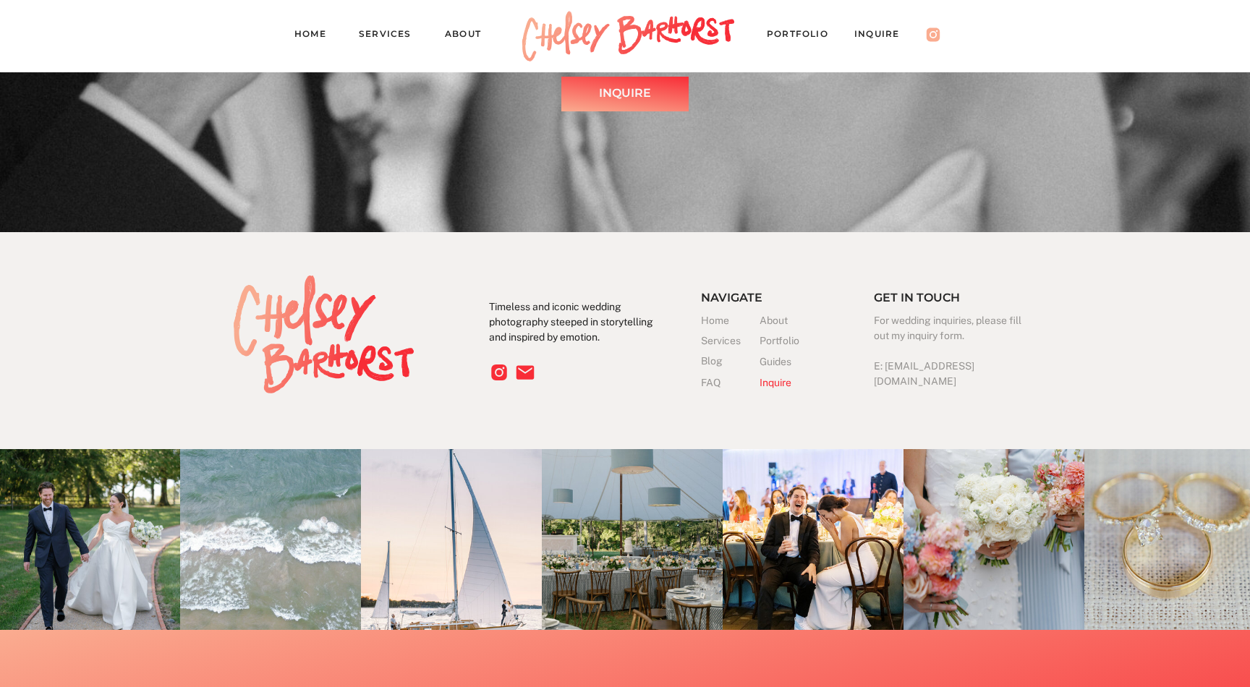 The height and width of the screenshot is (687, 1250). Describe the element at coordinates (451, 540) in the screenshot. I see `img: chicago engagement session (12 of 12)` at that location.